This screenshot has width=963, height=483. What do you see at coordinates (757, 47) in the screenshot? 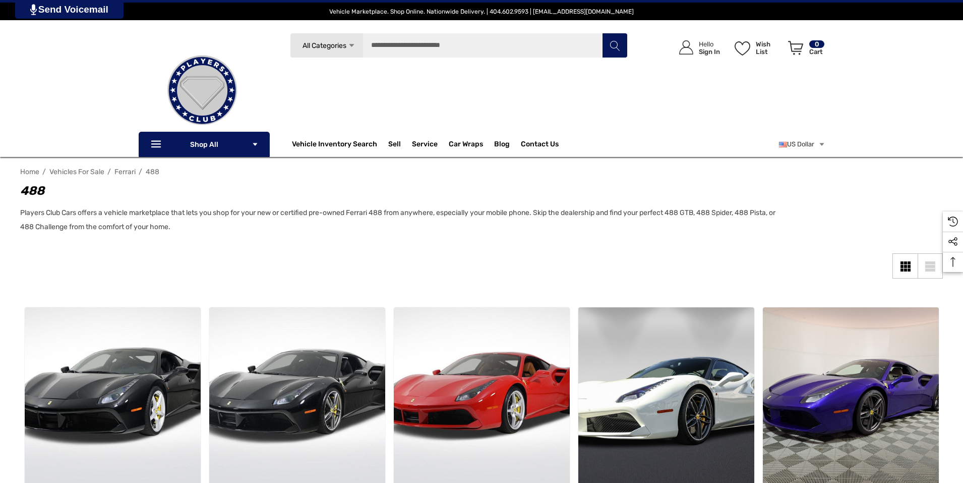
I see `a: Wish List Wish List` at bounding box center [757, 47].